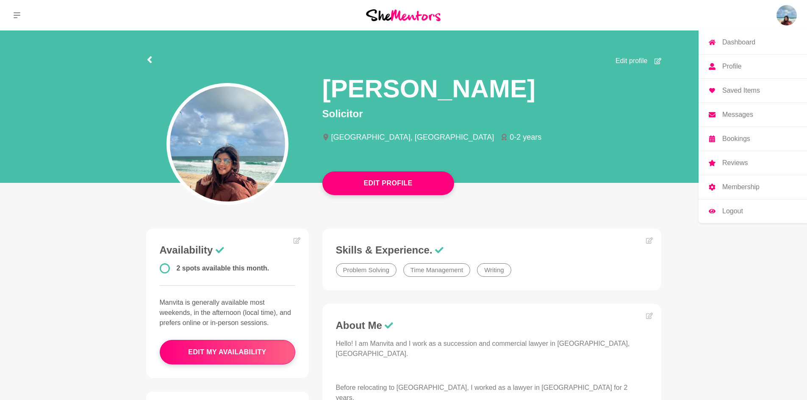 Image resolution: width=807 pixels, height=400 pixels. Describe the element at coordinates (227, 352) in the screenshot. I see `button: edit my availability` at that location.